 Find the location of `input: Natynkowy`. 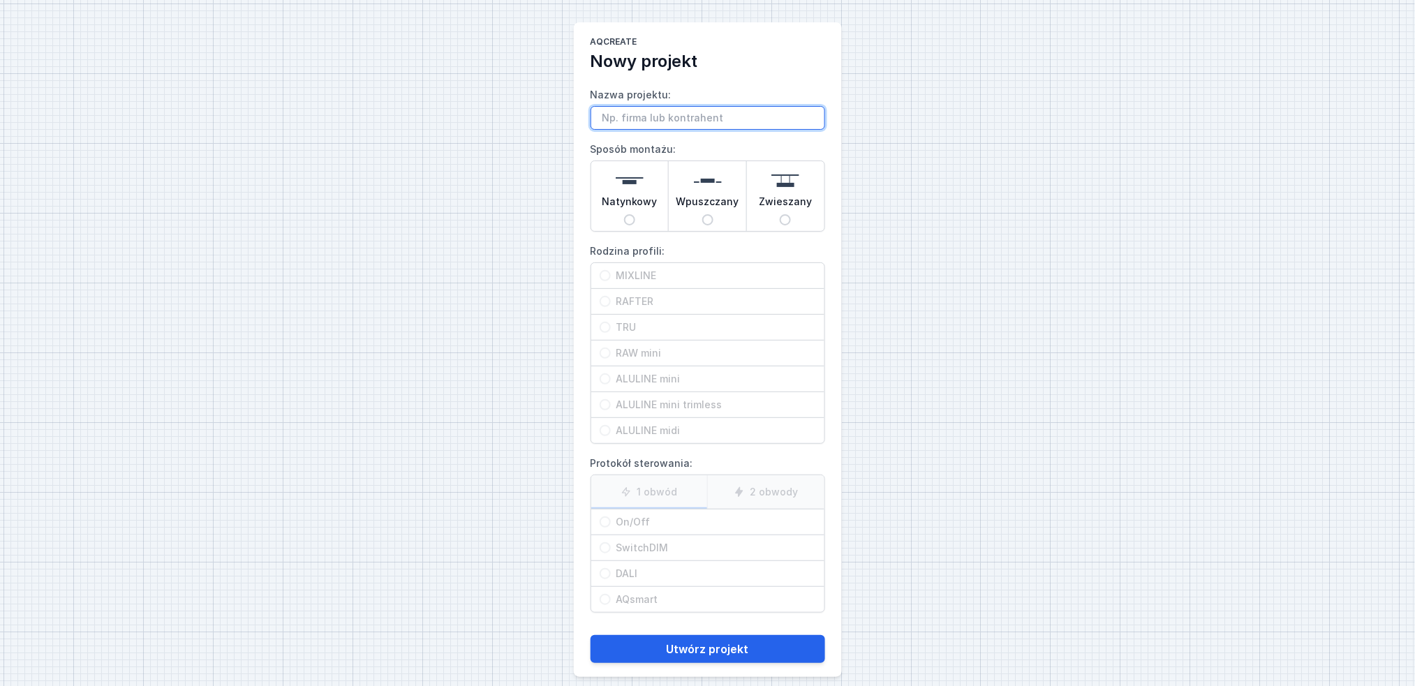

input: Natynkowy is located at coordinates (630, 220).